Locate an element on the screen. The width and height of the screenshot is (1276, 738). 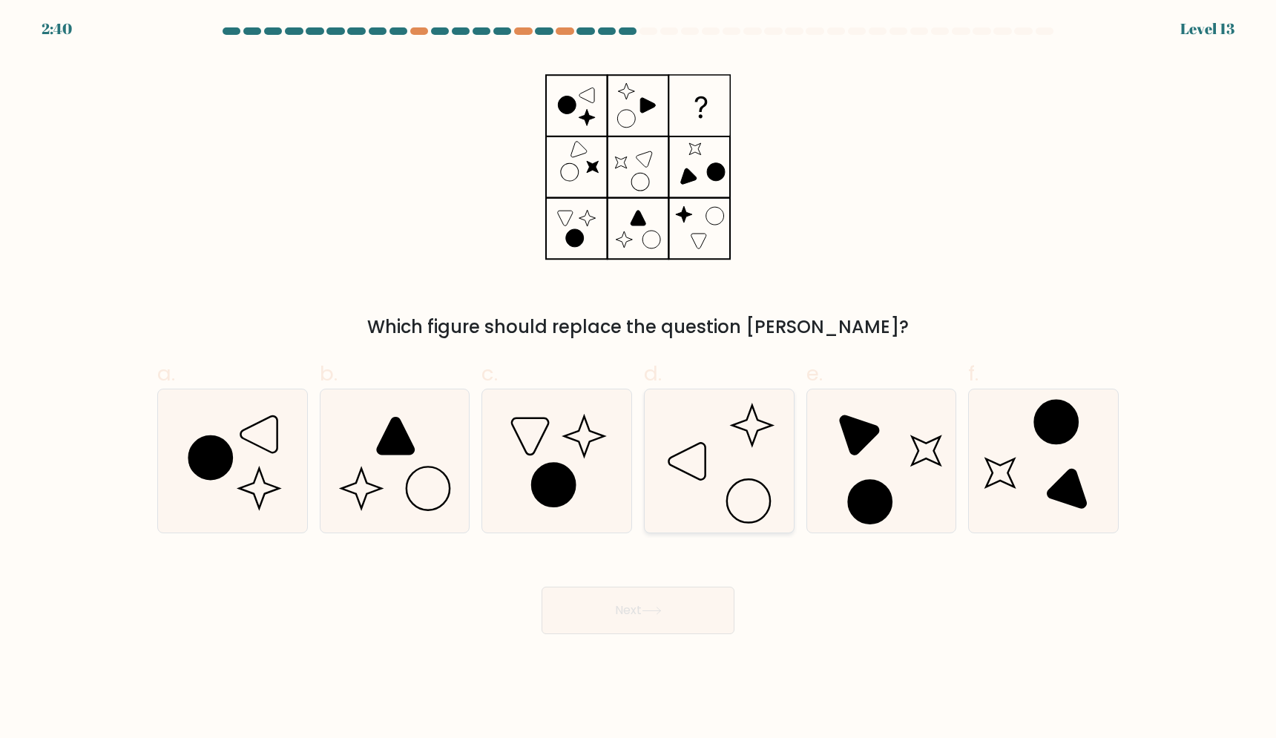
button: Next is located at coordinates (638, 611).